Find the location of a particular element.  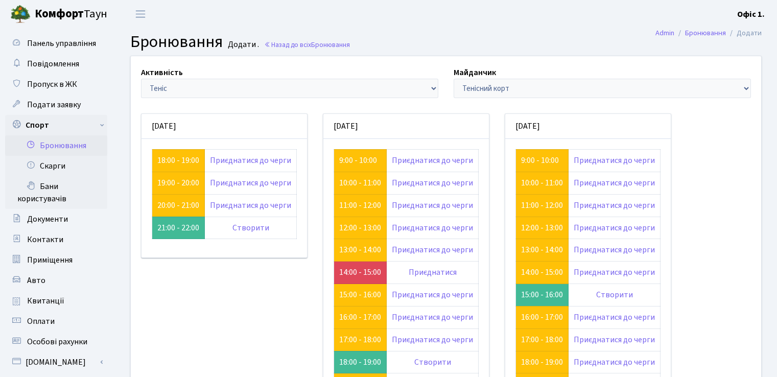

td: 15:00 - 16:00 is located at coordinates (542, 295).